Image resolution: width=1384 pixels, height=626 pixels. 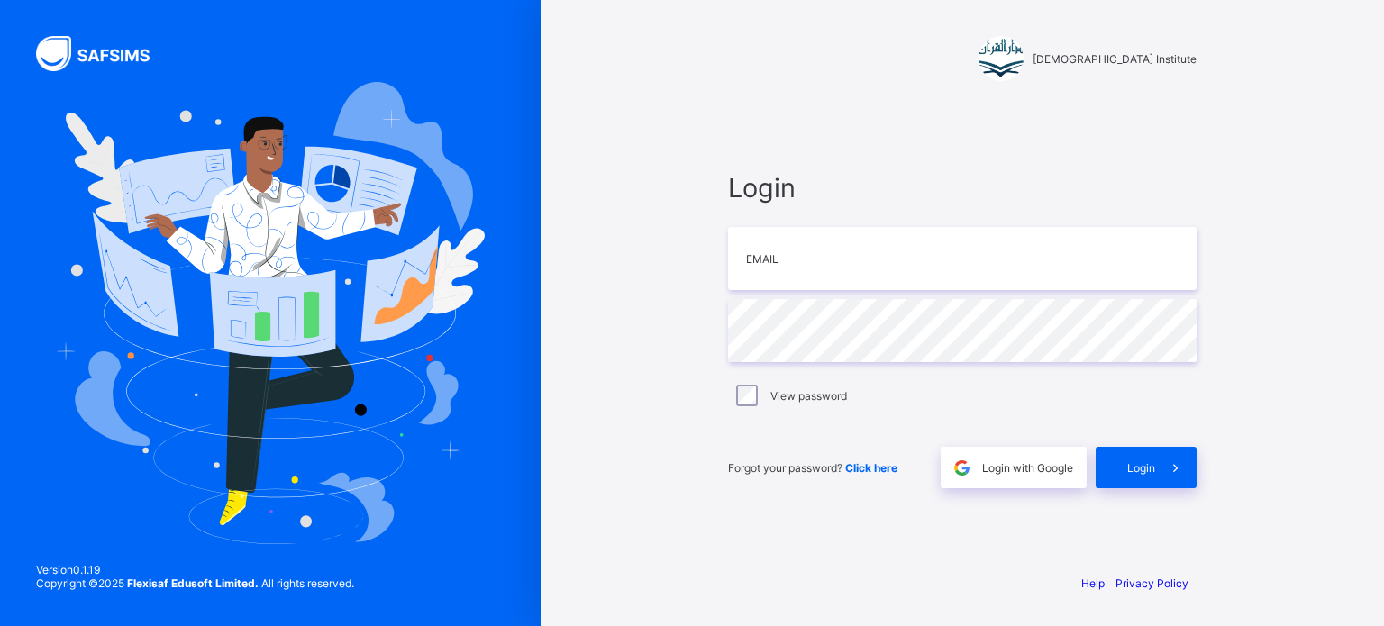 What do you see at coordinates (808, 396) in the screenshot?
I see `label: View password` at bounding box center [808, 396].